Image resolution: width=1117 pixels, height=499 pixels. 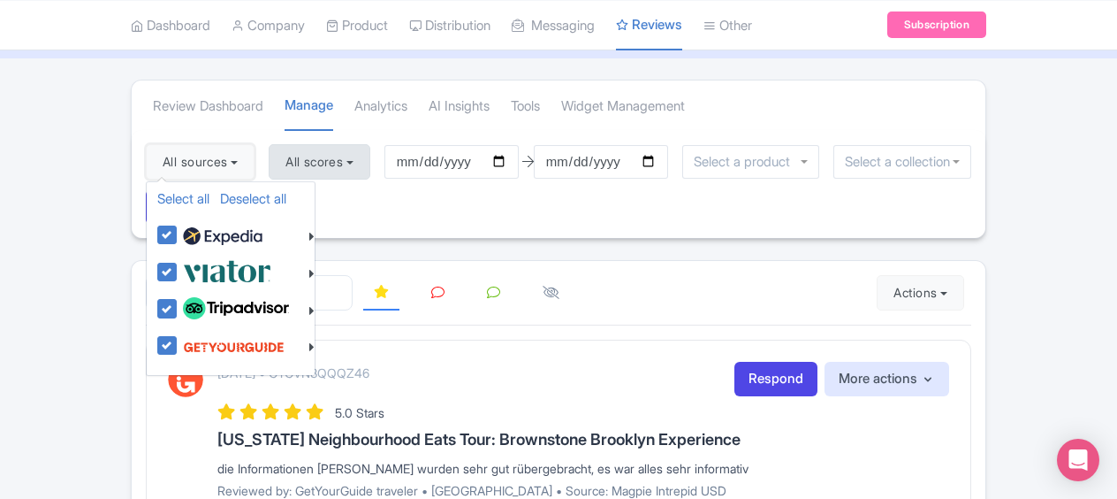 What do you see at coordinates (319, 162) in the screenshot?
I see `button: All scores` at bounding box center [319, 162].